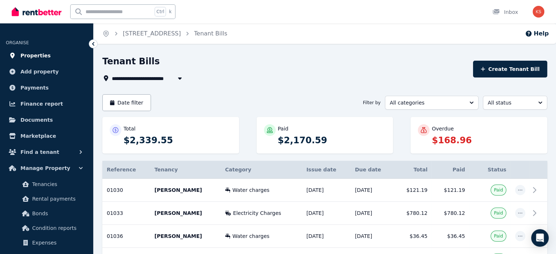  What do you see at coordinates (45, 168) in the screenshot?
I see `span: Manage Property` at bounding box center [45, 168].